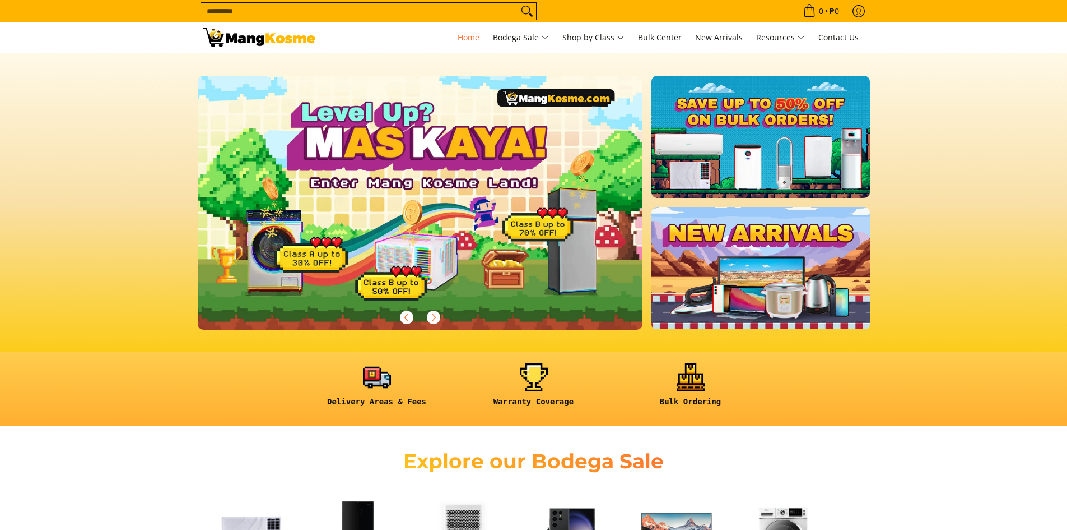 This screenshot has height=530, width=1067. What do you see at coordinates (719, 38) in the screenshot?
I see `a: New Arrivals` at bounding box center [719, 38].